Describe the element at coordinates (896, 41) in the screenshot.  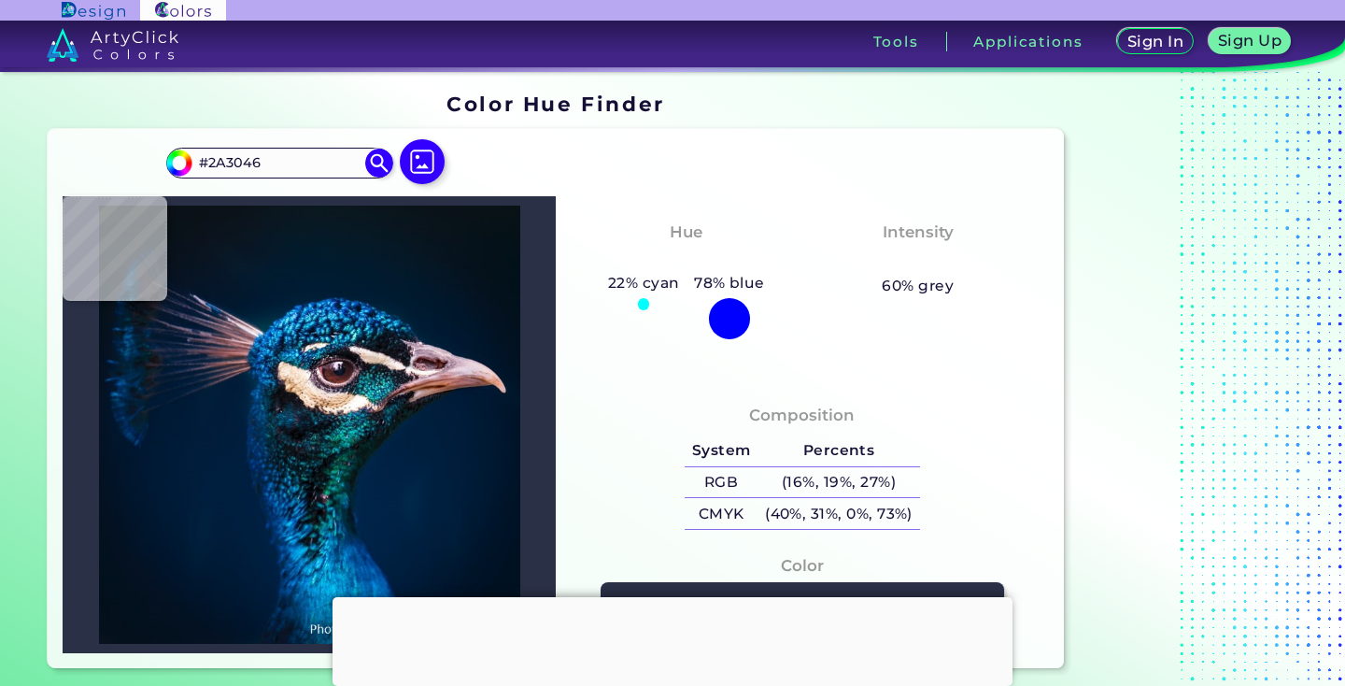
I see `h3: Tools` at that location.